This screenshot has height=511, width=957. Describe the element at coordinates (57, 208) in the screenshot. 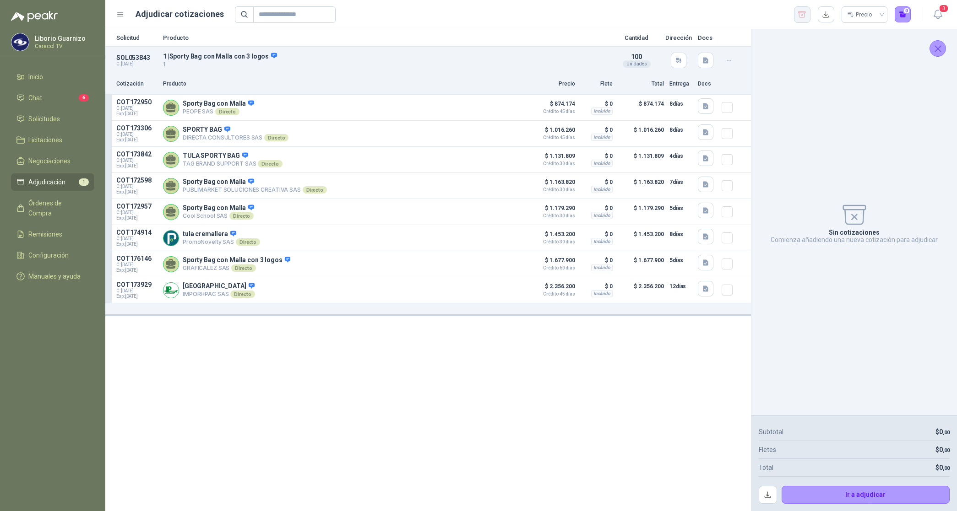

I see `span: Órdenes de Compra` at that location.